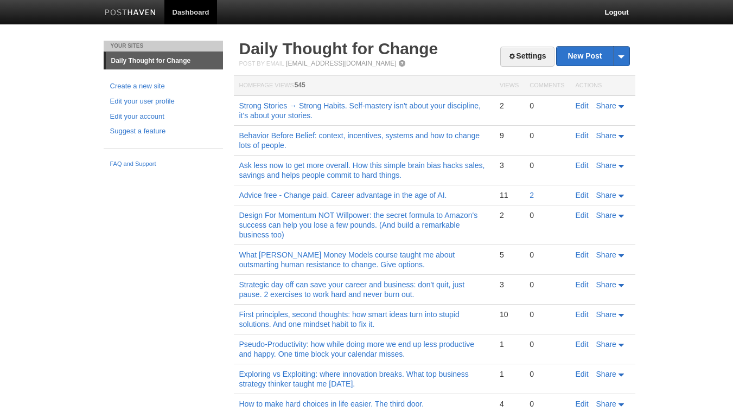 The image size is (733, 412). Describe the element at coordinates (509, 315) in the screenshot. I see `div: 10` at that location.